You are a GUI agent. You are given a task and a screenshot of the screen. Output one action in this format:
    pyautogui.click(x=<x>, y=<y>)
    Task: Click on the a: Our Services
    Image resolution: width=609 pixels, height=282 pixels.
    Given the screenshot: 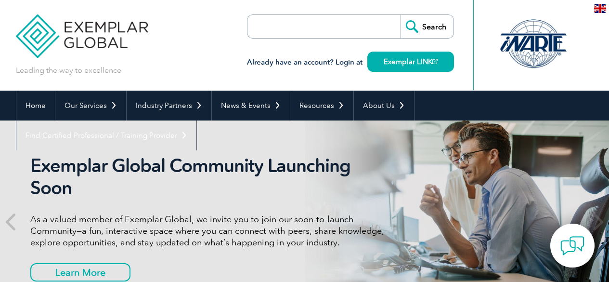 What is the action you would take?
    pyautogui.click(x=90, y=105)
    